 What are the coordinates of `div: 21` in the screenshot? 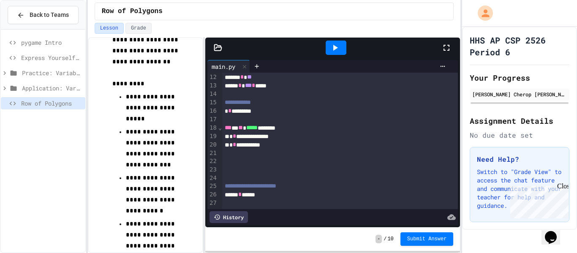 It's located at (212, 153).